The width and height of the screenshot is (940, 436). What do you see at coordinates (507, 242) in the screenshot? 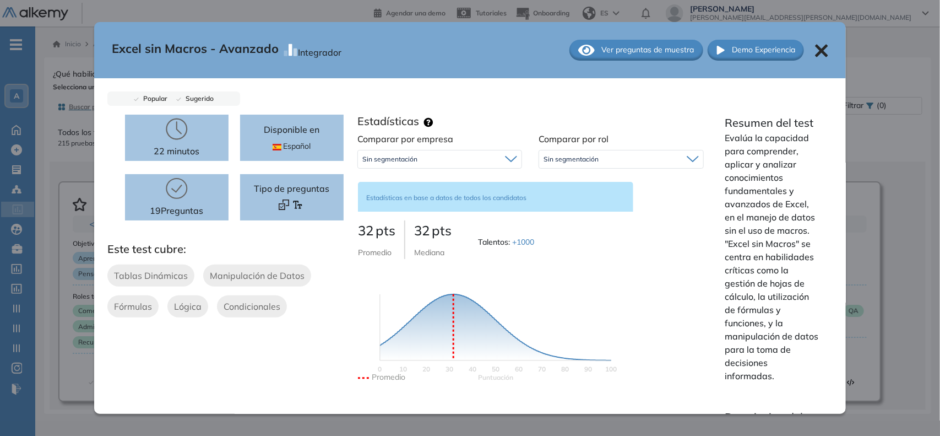
I see `span: Talentos :` at bounding box center [507, 242].